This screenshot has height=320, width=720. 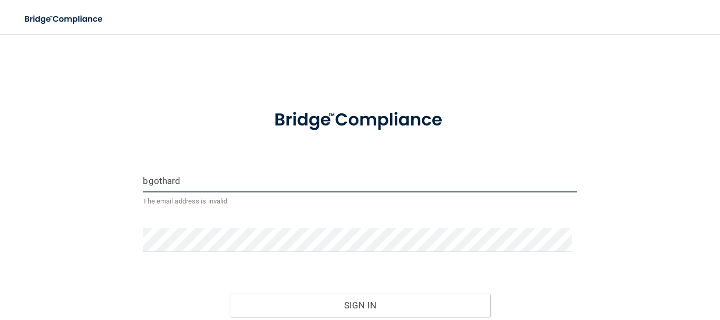 I want to click on p: The email address is invalid, so click(x=360, y=201).